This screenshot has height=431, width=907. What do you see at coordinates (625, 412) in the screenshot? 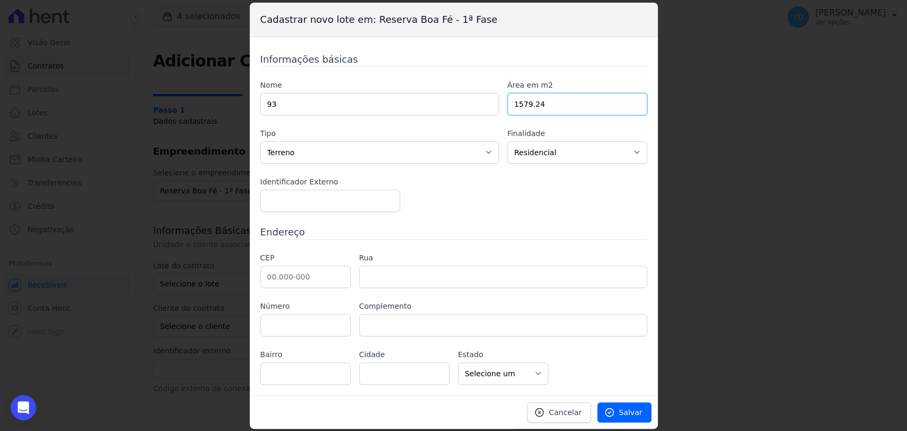
I see `a: Salvar` at bounding box center [625, 412].